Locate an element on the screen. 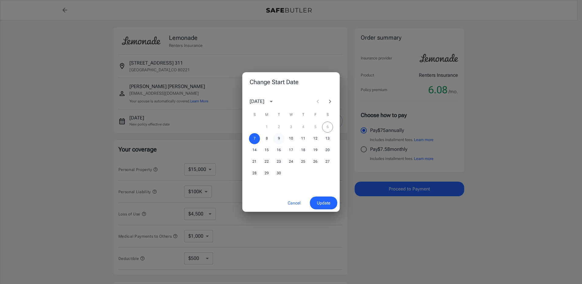 This screenshot has width=582, height=284. span: Wednesday is located at coordinates (291, 115).